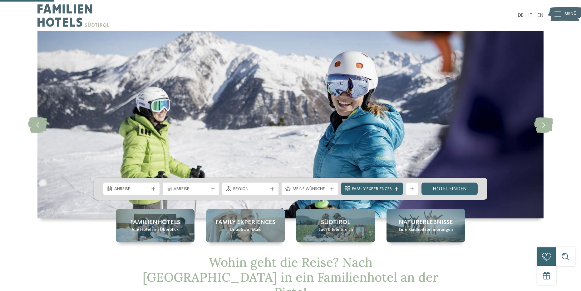 The width and height of the screenshot is (581, 291). Describe the element at coordinates (520, 16) in the screenshot. I see `a: DE` at that location.